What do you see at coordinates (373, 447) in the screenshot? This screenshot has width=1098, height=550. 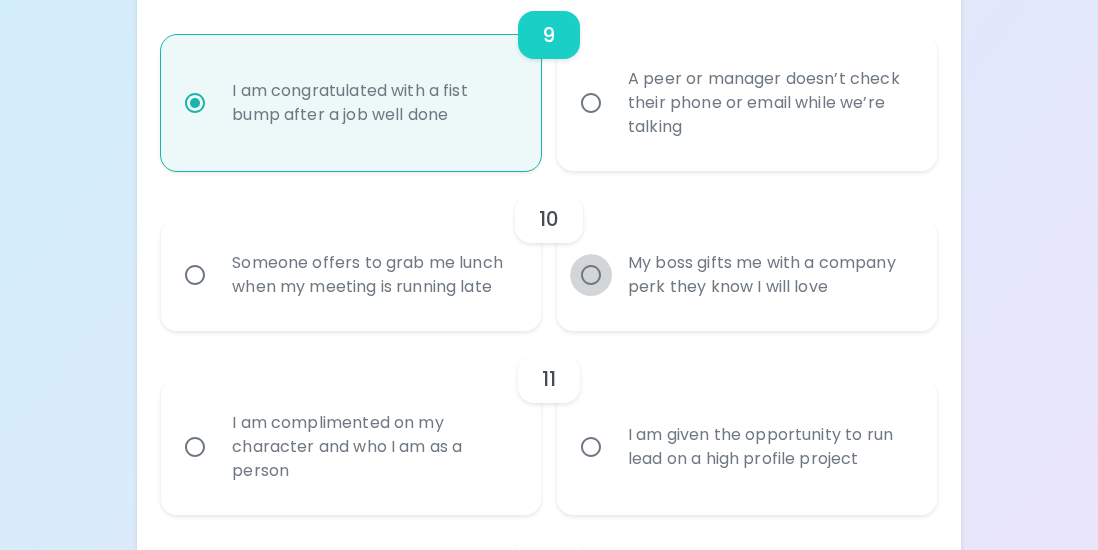 I see `div: I am complimented on my character and who I am as a person` at bounding box center [373, 447].